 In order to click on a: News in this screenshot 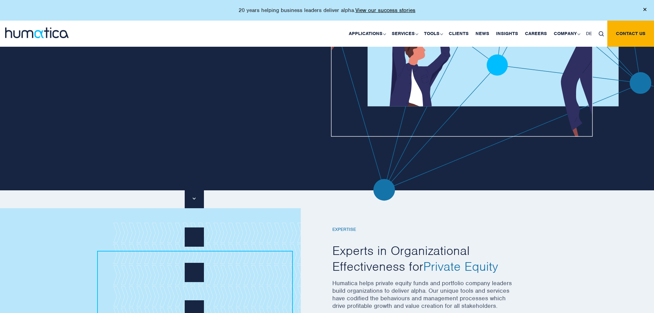, I will do `click(482, 34)`.